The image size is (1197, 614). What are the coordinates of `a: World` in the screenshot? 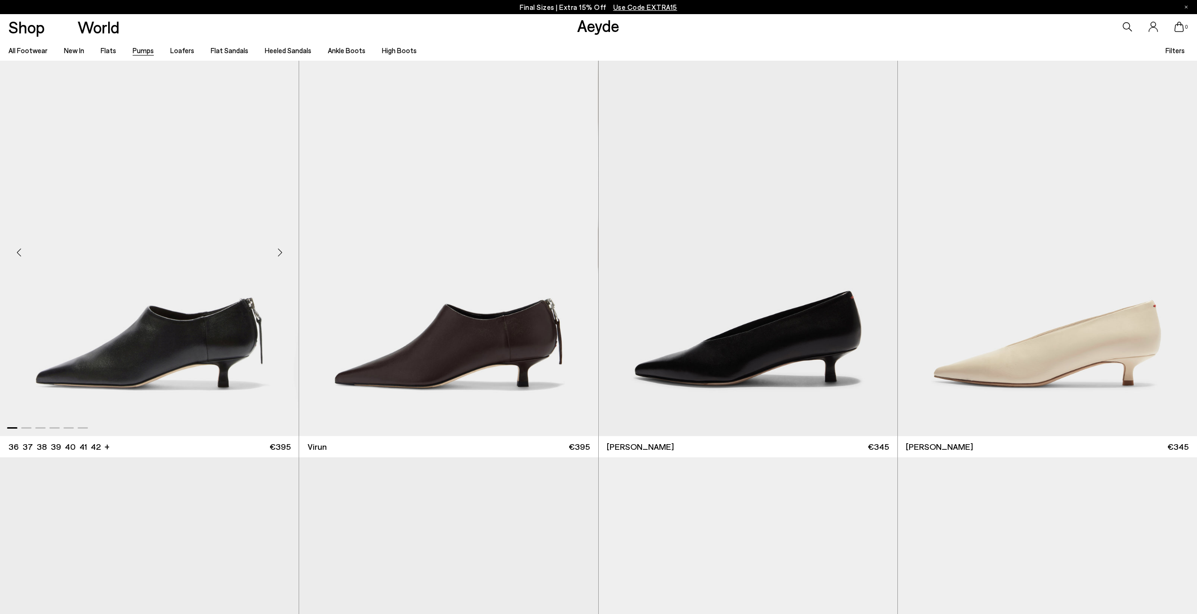 It's located at (98, 27).